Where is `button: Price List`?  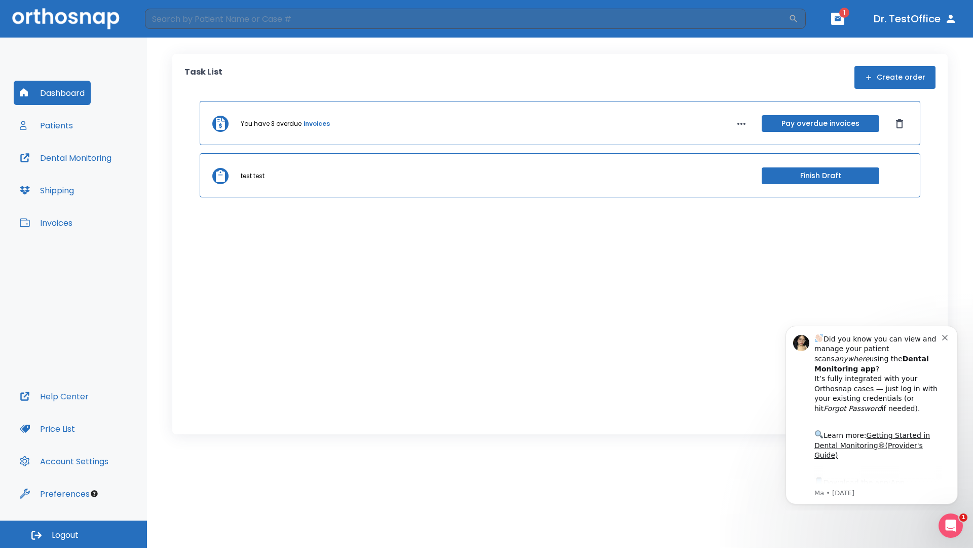 button: Price List is located at coordinates (47, 428).